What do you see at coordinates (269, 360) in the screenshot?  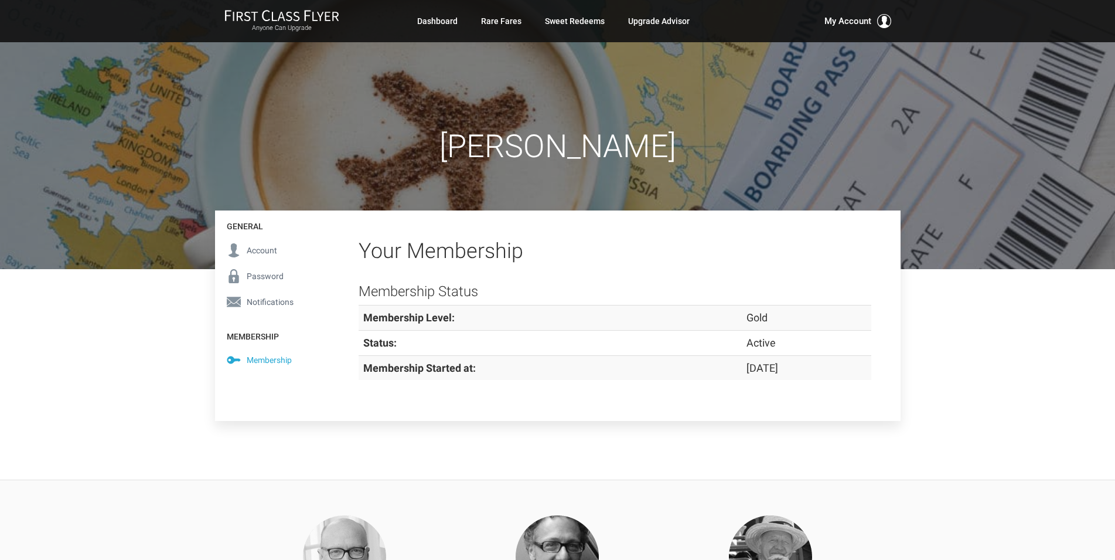 I see `span: Membership` at bounding box center [269, 360].